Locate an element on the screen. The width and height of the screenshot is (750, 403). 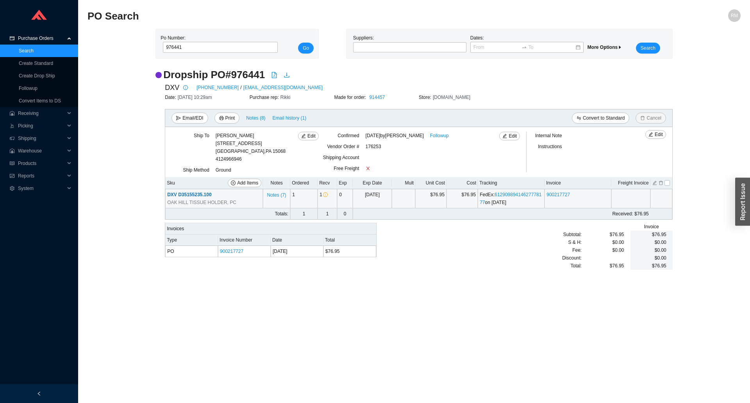
span: OAK HILL TISSUE HOLDER, PC is located at coordinates (201, 202).